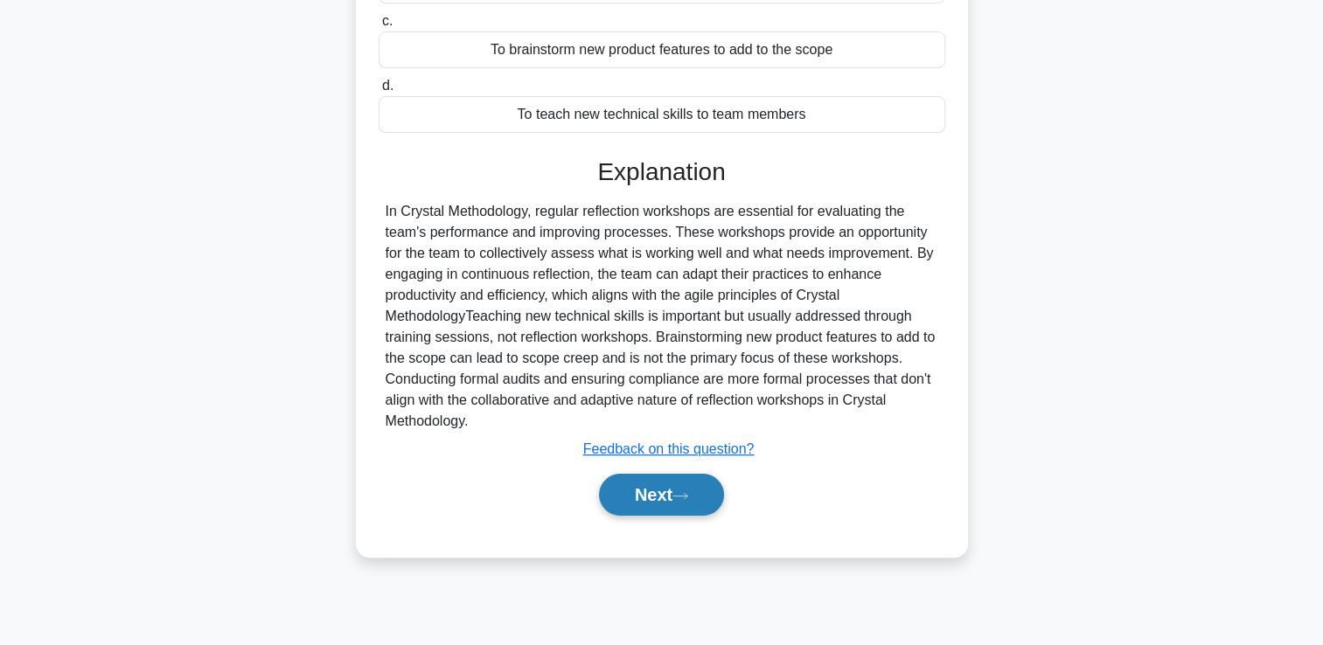  Describe the element at coordinates (662, 50) in the screenshot. I see `div: To brainstorm new product features to add to the scope` at that location.